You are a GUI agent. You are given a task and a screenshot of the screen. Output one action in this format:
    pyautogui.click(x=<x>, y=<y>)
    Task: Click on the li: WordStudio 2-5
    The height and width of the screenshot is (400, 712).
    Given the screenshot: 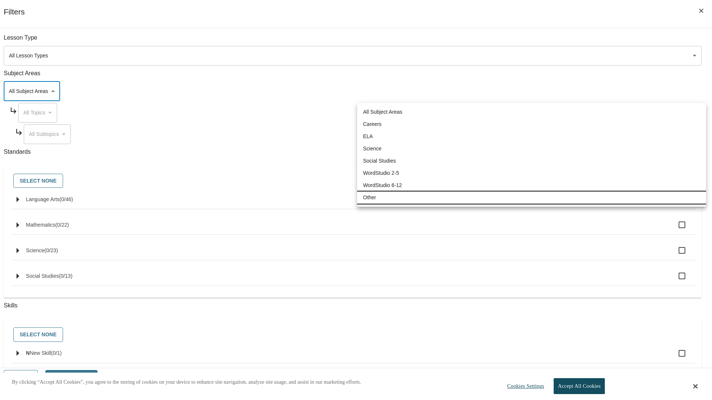 What is the action you would take?
    pyautogui.click(x=531, y=173)
    